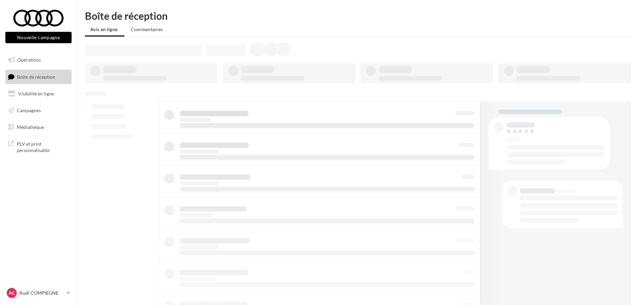 The height and width of the screenshot is (305, 639). What do you see at coordinates (38, 293) in the screenshot?
I see `a: AC Audi COMPIEGNE` at bounding box center [38, 293].